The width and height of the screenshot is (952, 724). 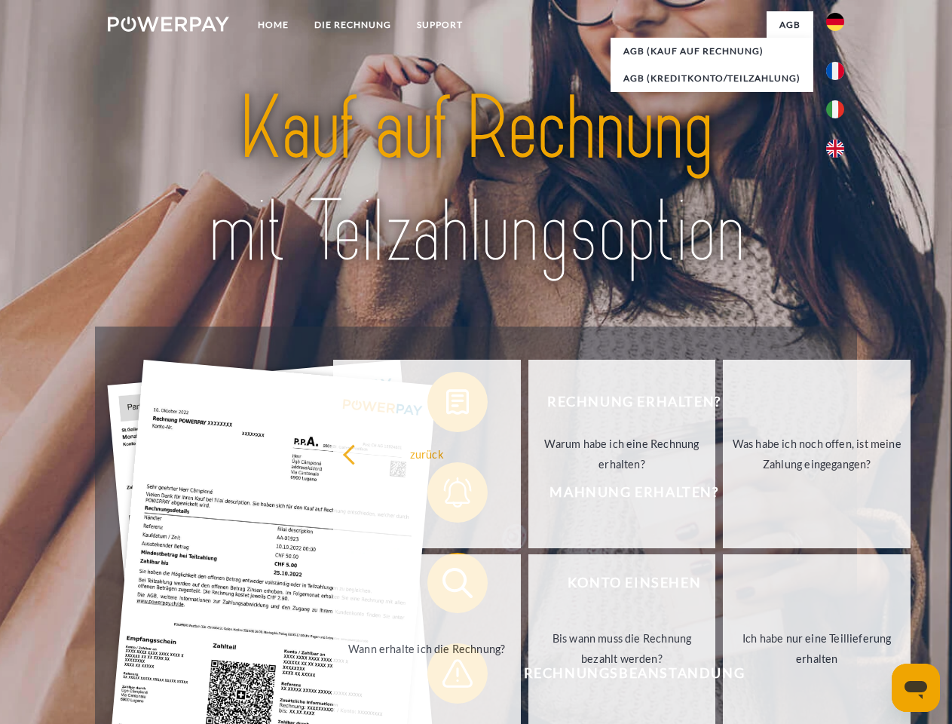 What do you see at coordinates (439, 25) in the screenshot?
I see `a: SUPPORT` at bounding box center [439, 25].